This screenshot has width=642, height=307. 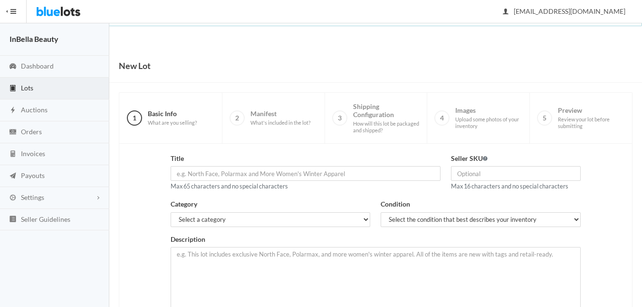 I want to click on input: e.g. North Face, Polarmax and More Women's Winter Apparel, so click(x=305, y=173).